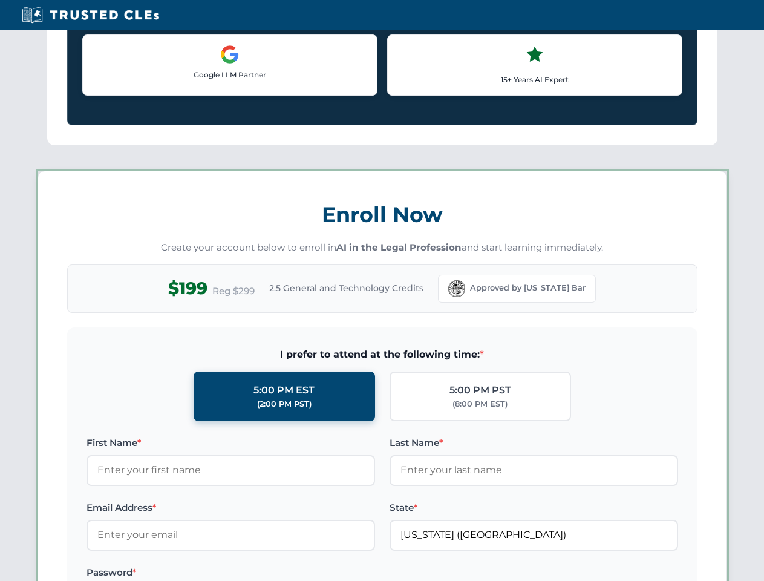 The height and width of the screenshot is (581, 764). Describe the element at coordinates (90, 15) in the screenshot. I see `img: Trusted CLEs` at that location.